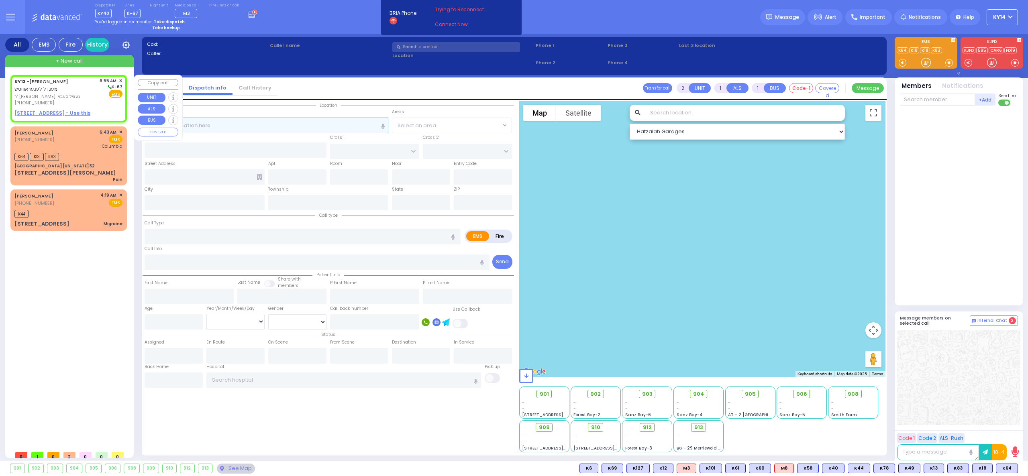 The height and width of the screenshot is (476, 1028). What do you see at coordinates (963, 86) in the screenshot?
I see `button: Notifications` at bounding box center [963, 86].